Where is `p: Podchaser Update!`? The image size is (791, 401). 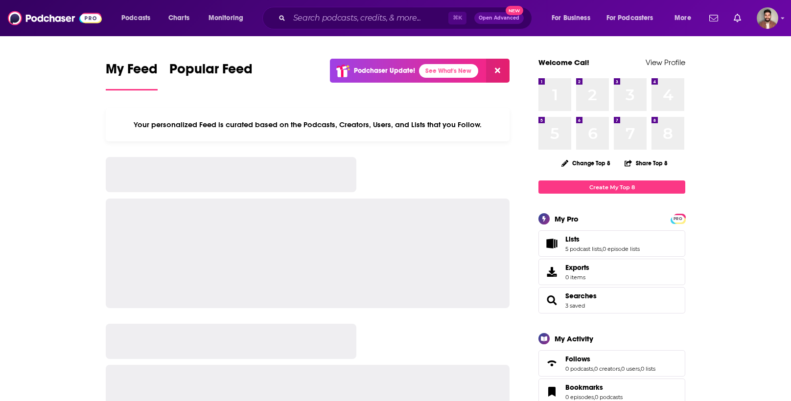
p: Podchaser Update! is located at coordinates (384, 70).